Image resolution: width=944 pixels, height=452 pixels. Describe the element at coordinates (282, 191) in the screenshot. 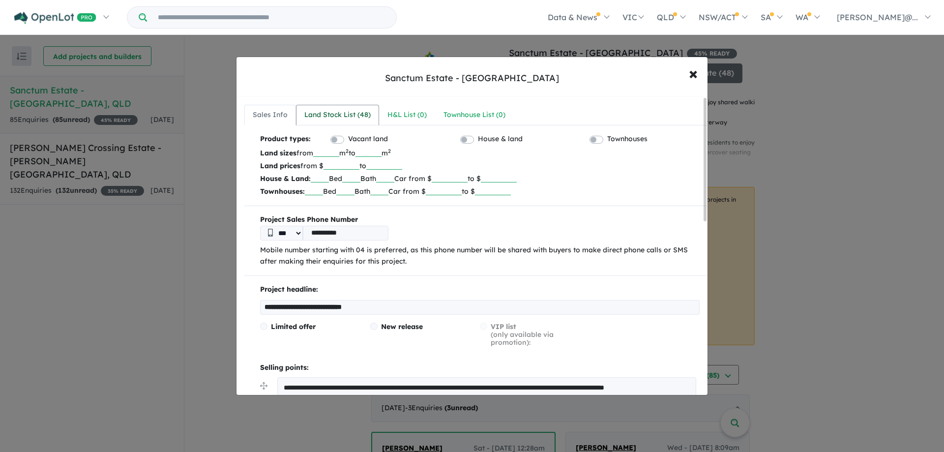

I see `b: Townhouses:` at that location.